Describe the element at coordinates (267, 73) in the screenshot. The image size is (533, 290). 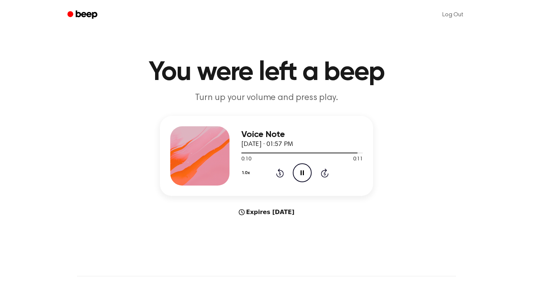
I see `h1: You were left a beep` at that location.